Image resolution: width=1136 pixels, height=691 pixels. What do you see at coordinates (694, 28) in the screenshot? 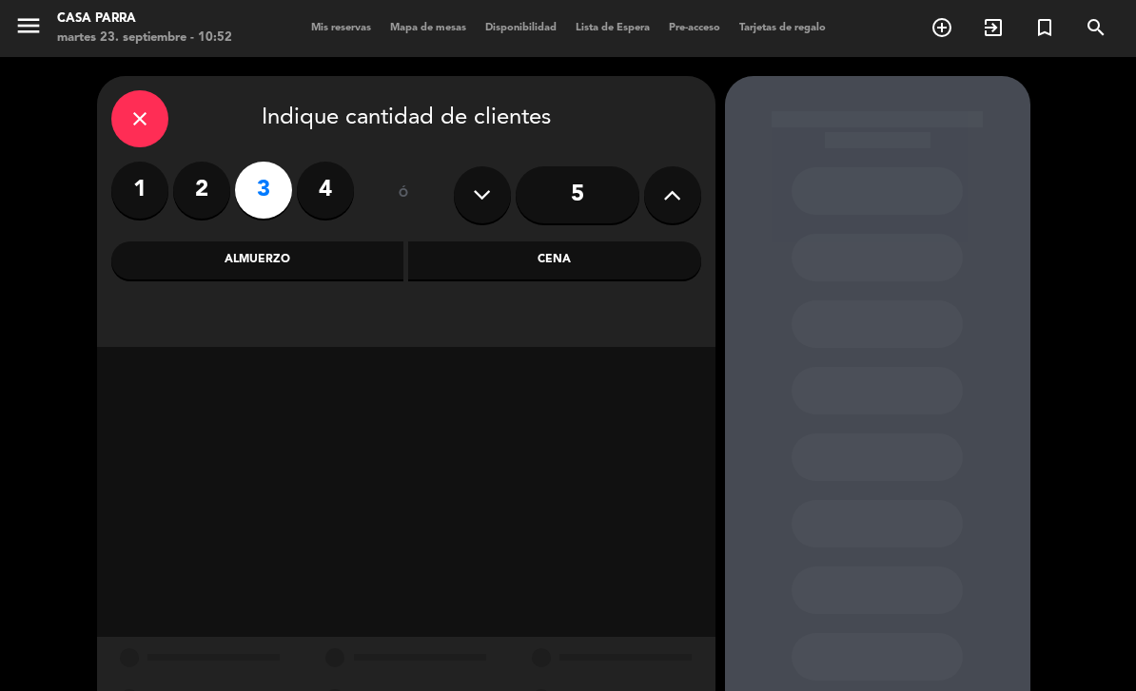
I see `span: Pre-acceso` at bounding box center [694, 28].